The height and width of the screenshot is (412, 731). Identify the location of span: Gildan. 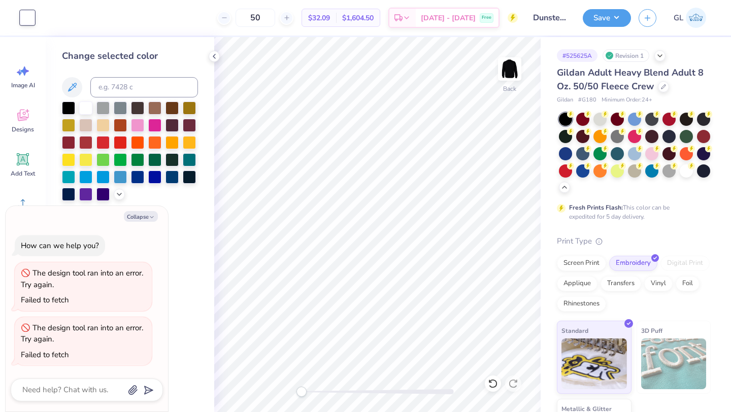
(565, 100).